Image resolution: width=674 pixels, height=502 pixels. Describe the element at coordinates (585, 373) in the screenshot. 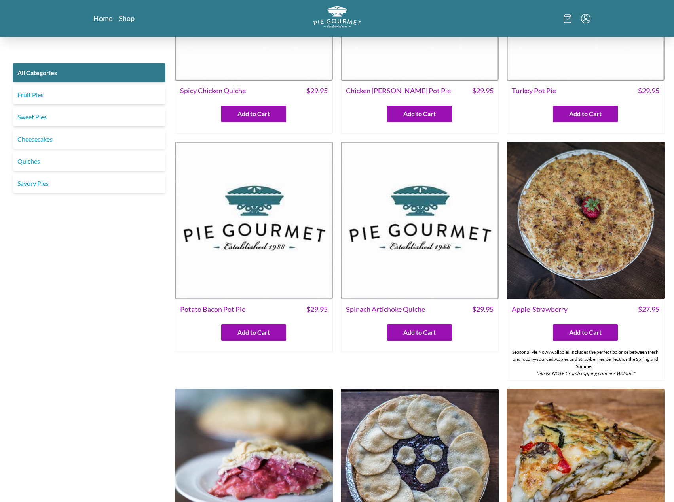

I see `em: *Please NOTE Crumb topping contains Walnuts*` at that location.